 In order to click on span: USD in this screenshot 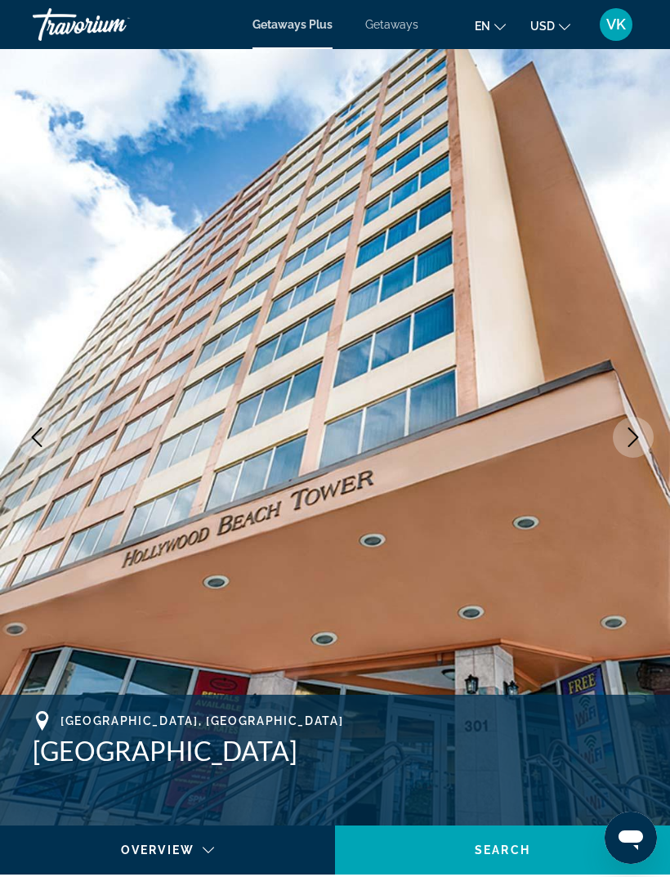, I will do `click(543, 26)`.